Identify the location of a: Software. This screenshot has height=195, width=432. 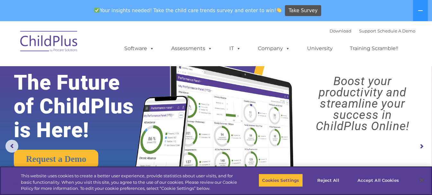
(139, 49).